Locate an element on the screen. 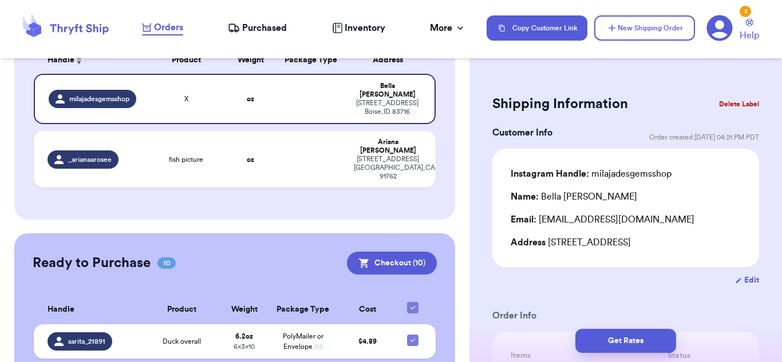 The height and width of the screenshot is (362, 782). button: Get Rates is located at coordinates (626, 341).